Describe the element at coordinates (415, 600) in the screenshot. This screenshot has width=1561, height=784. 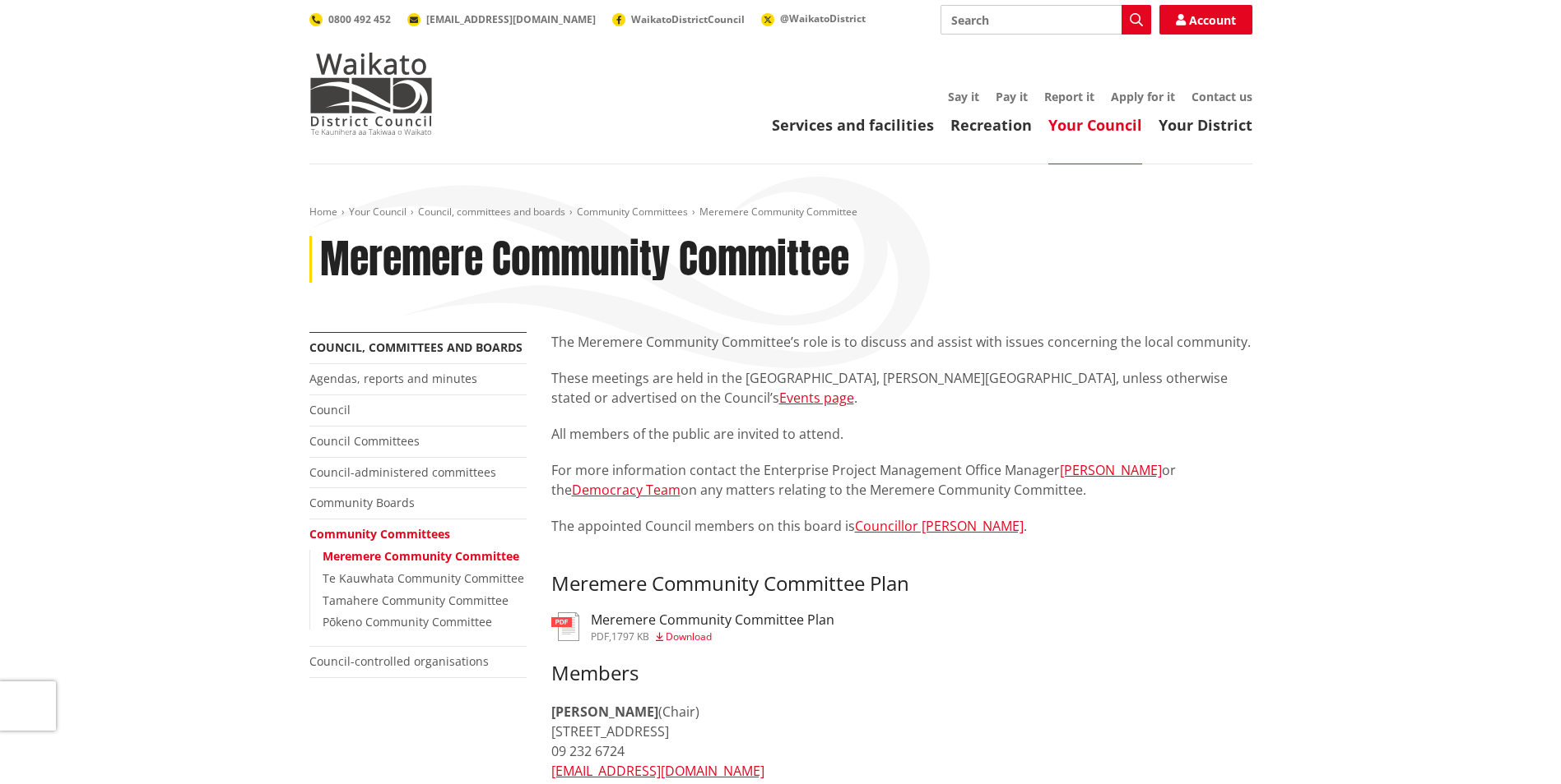
I see `a: Tamahere Community Committee` at that location.